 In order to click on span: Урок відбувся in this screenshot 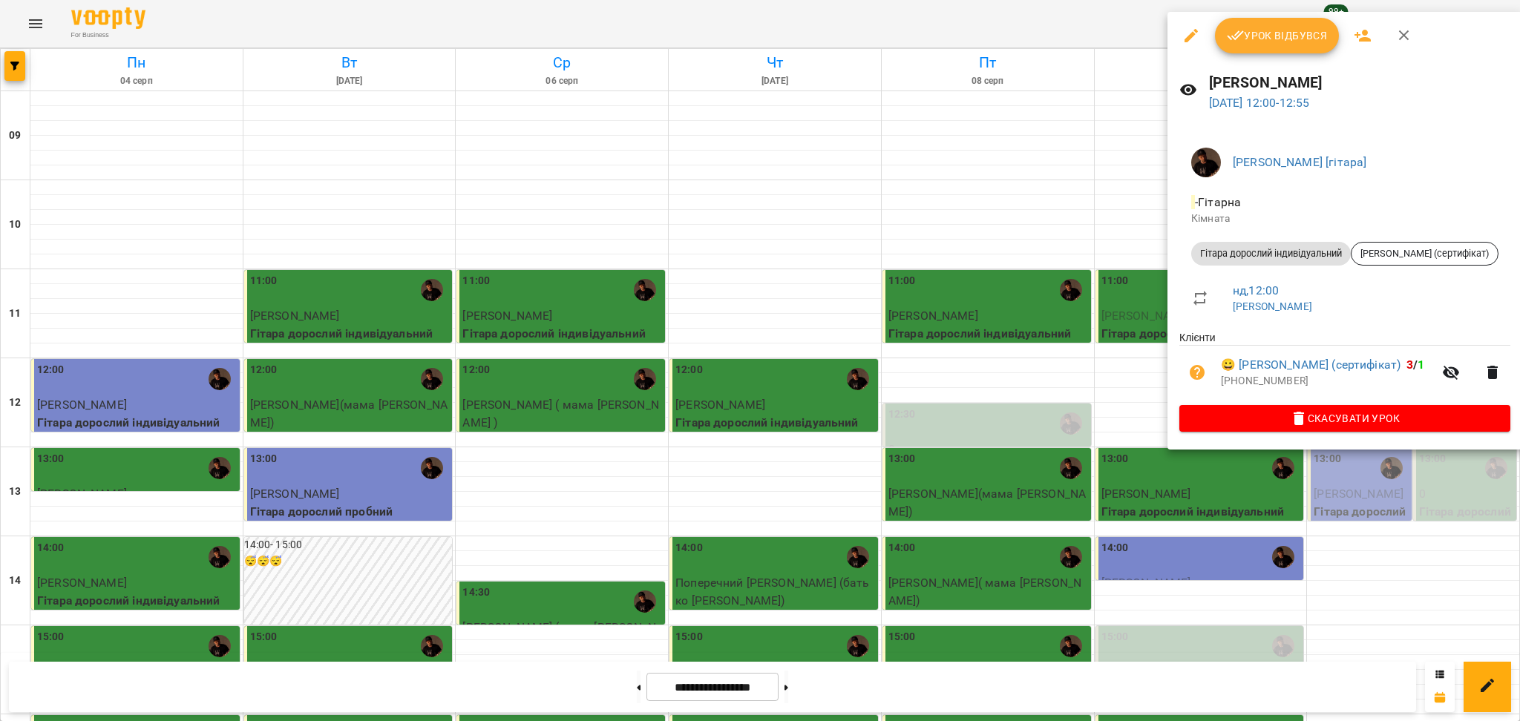, I will do `click(1277, 36)`.